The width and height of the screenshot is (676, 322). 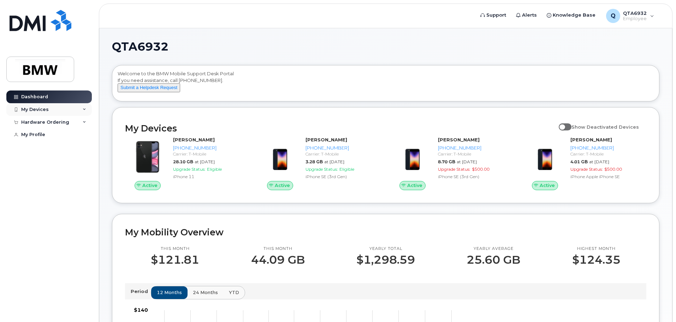 What do you see at coordinates (493, 260) in the screenshot?
I see `p: 25.60 GB` at bounding box center [493, 260].